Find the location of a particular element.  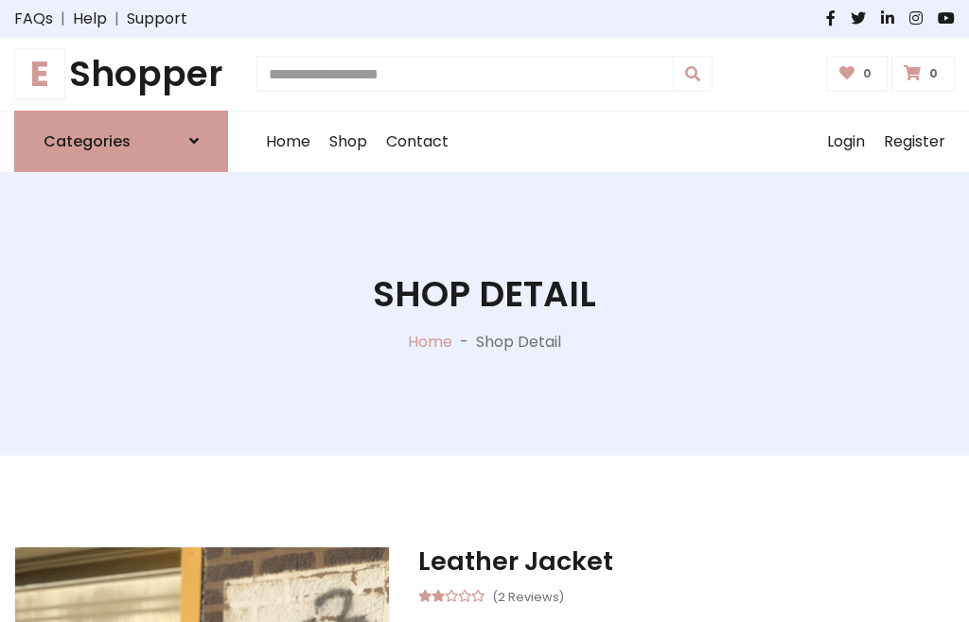

a: Shop is located at coordinates (348, 142).